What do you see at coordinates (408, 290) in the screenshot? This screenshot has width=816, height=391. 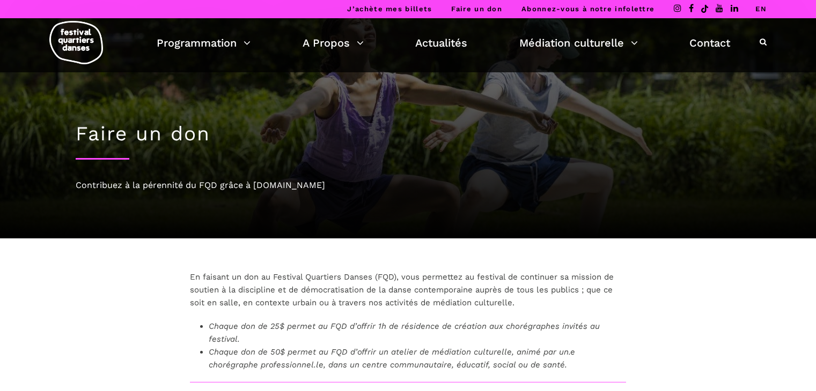 I see `p: En faisant un don au Festival Quartiers Danses (FQD), vous permettez au festival de continuer sa ...` at bounding box center [408, 290].